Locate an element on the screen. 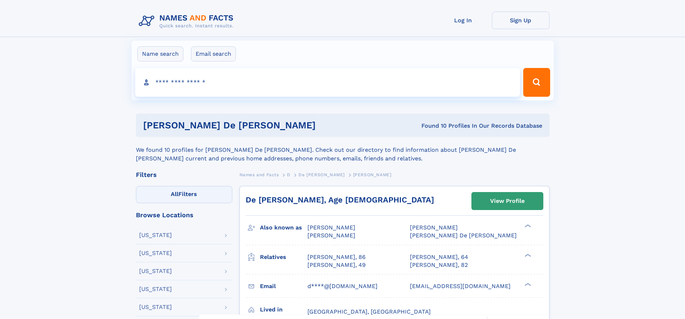 This screenshot has width=685, height=319. input: search input is located at coordinates (328, 82).